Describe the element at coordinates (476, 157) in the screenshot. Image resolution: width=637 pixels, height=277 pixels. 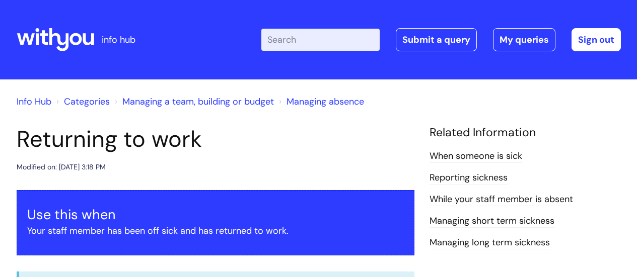
I see `a: When someone is sick` at that location.